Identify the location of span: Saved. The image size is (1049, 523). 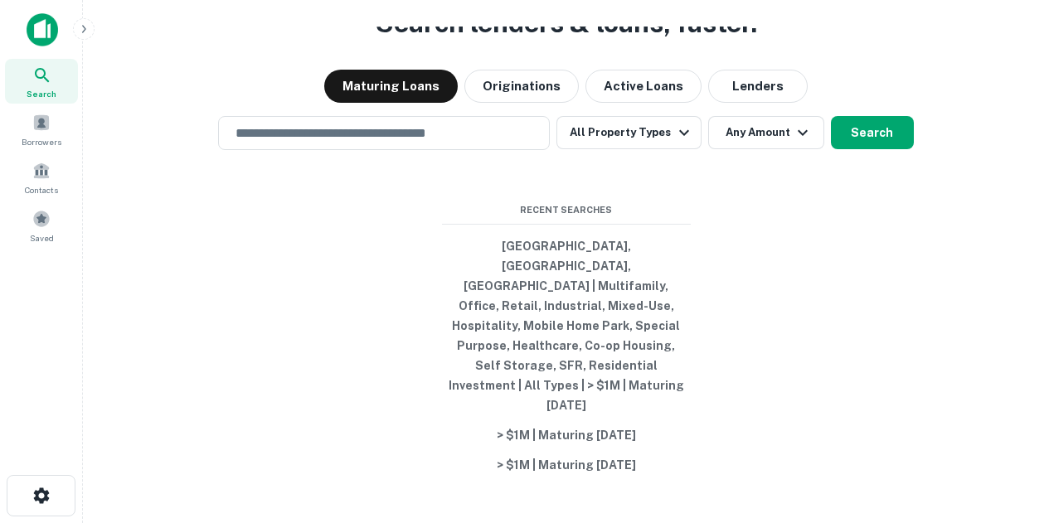
(41, 238).